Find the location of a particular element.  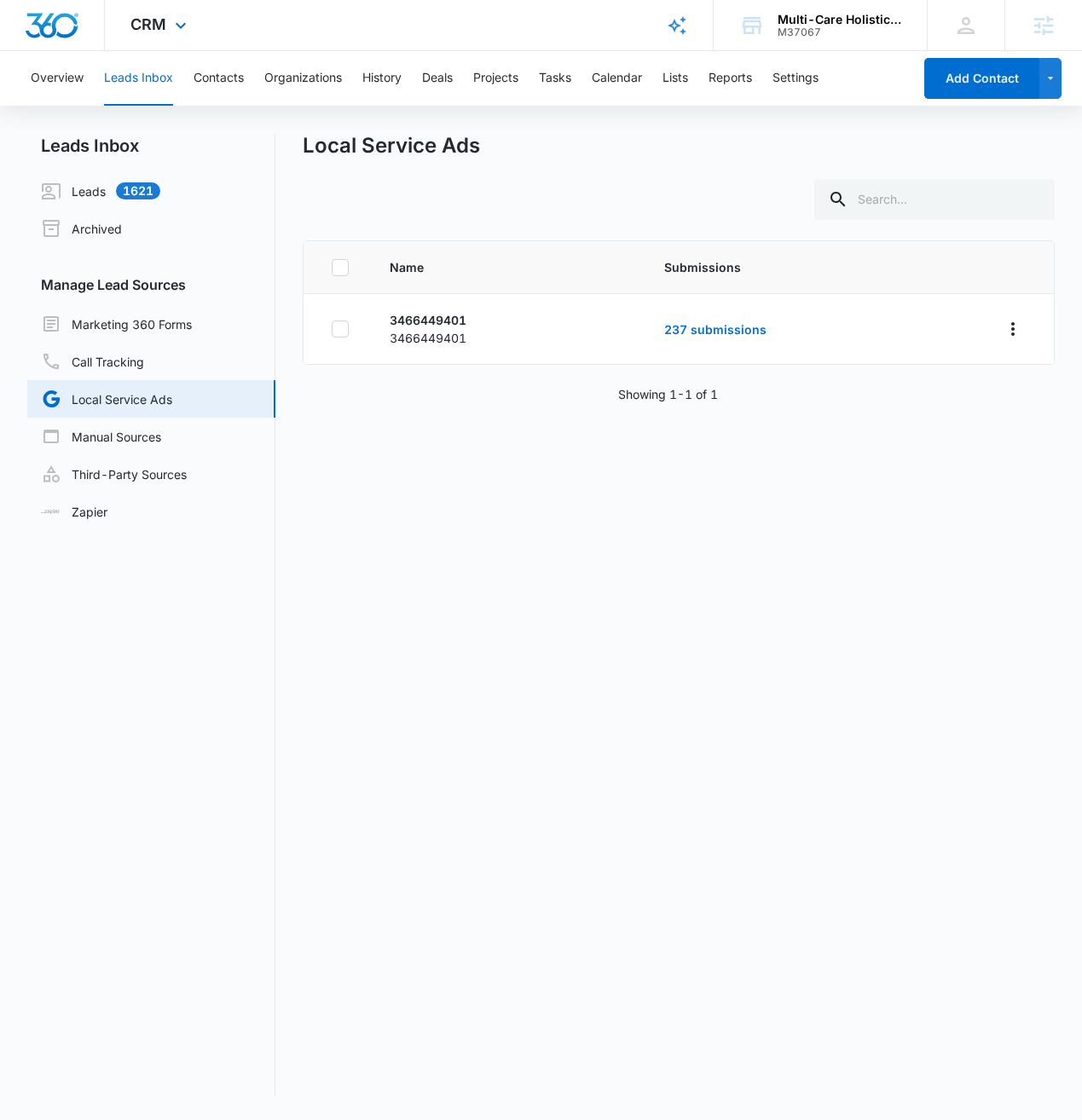

a: Leads1621 is located at coordinates (101, 191).